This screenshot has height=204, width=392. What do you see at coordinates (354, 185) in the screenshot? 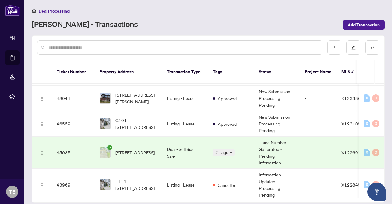
I see `span: X12284510` at bounding box center [354, 185].